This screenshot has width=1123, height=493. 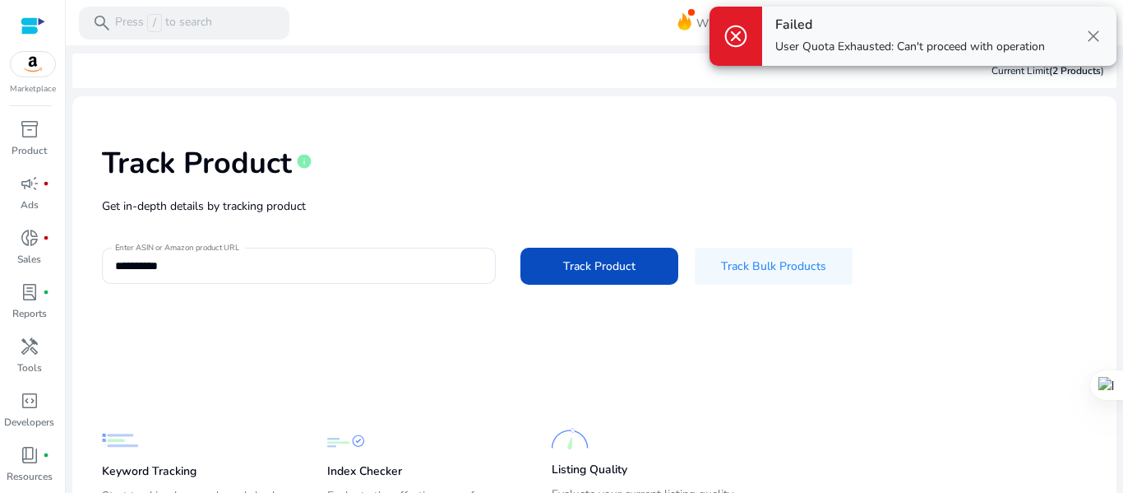 I want to click on span: Track Product, so click(x=599, y=266).